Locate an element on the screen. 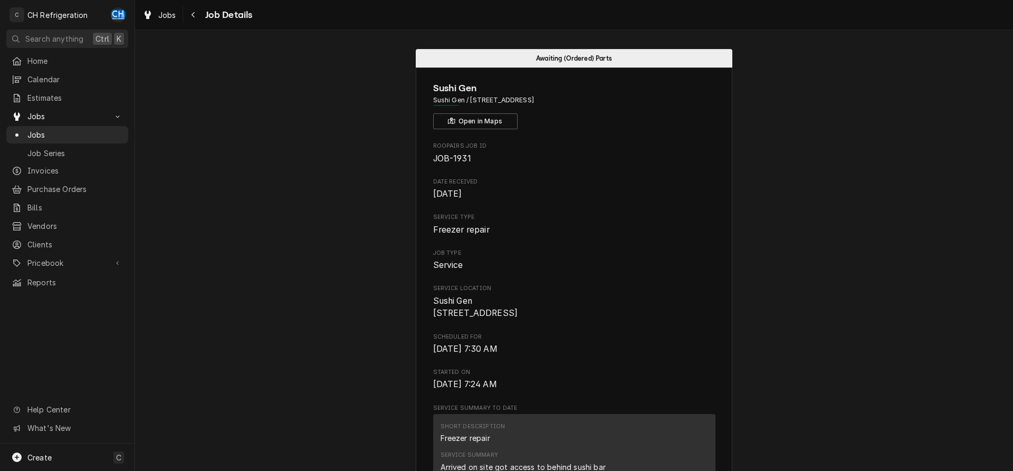  div: CH is located at coordinates (118, 15).